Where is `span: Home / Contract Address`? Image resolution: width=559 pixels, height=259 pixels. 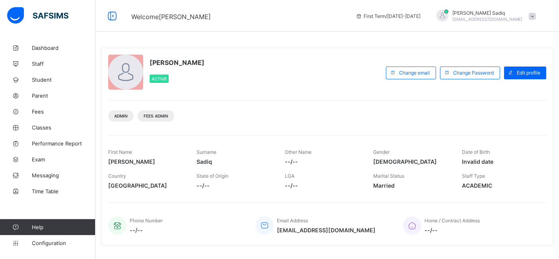
span: Home / Contract Address is located at coordinates (452, 220).